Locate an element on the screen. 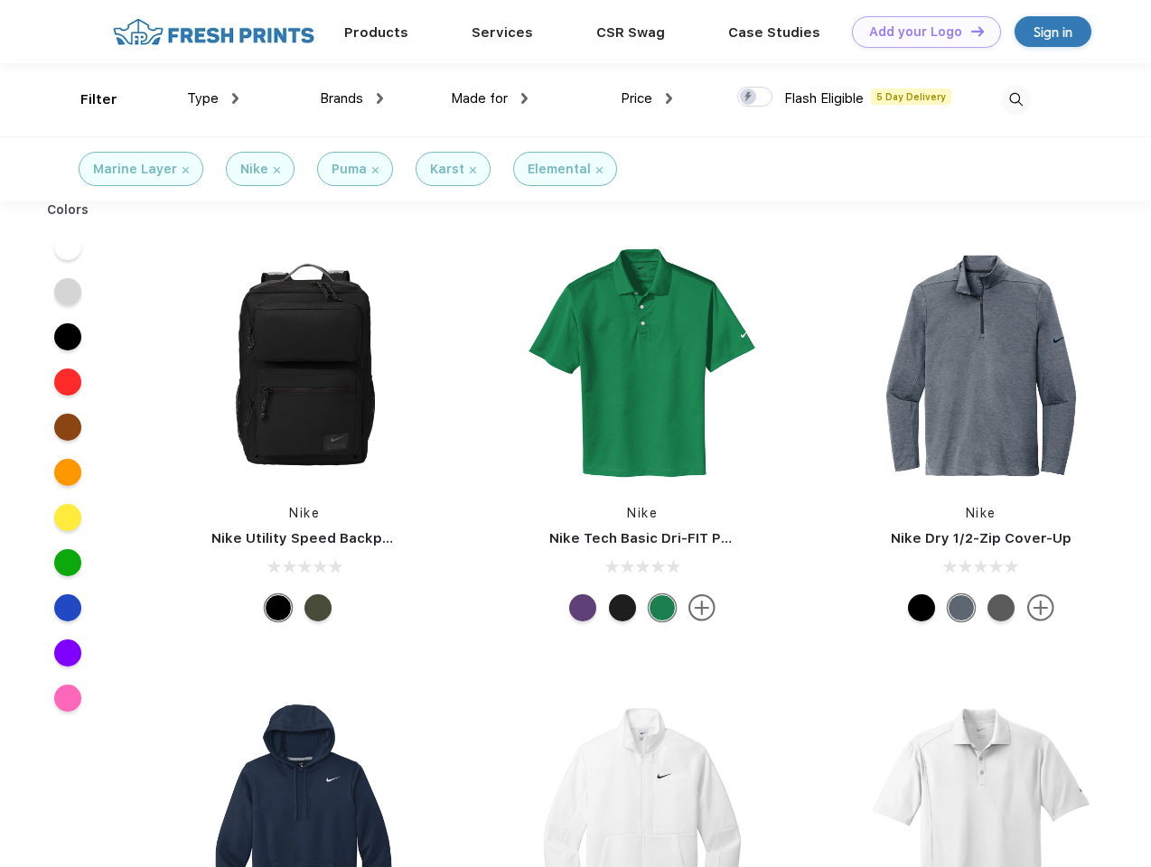 This screenshot has height=867, width=1151. span: 5 Day Delivery is located at coordinates (911, 97).